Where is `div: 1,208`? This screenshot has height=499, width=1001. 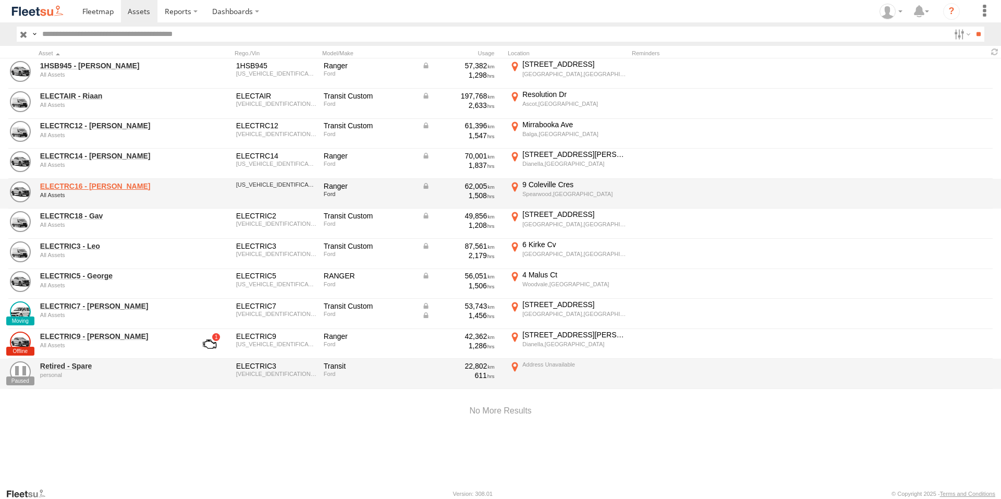 div: 1,208 is located at coordinates (458, 225).